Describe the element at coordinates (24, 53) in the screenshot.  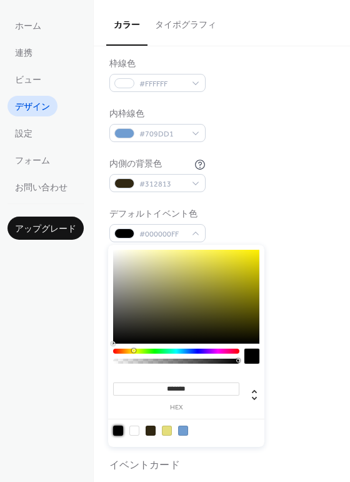
I see `span: 連携` at that location.